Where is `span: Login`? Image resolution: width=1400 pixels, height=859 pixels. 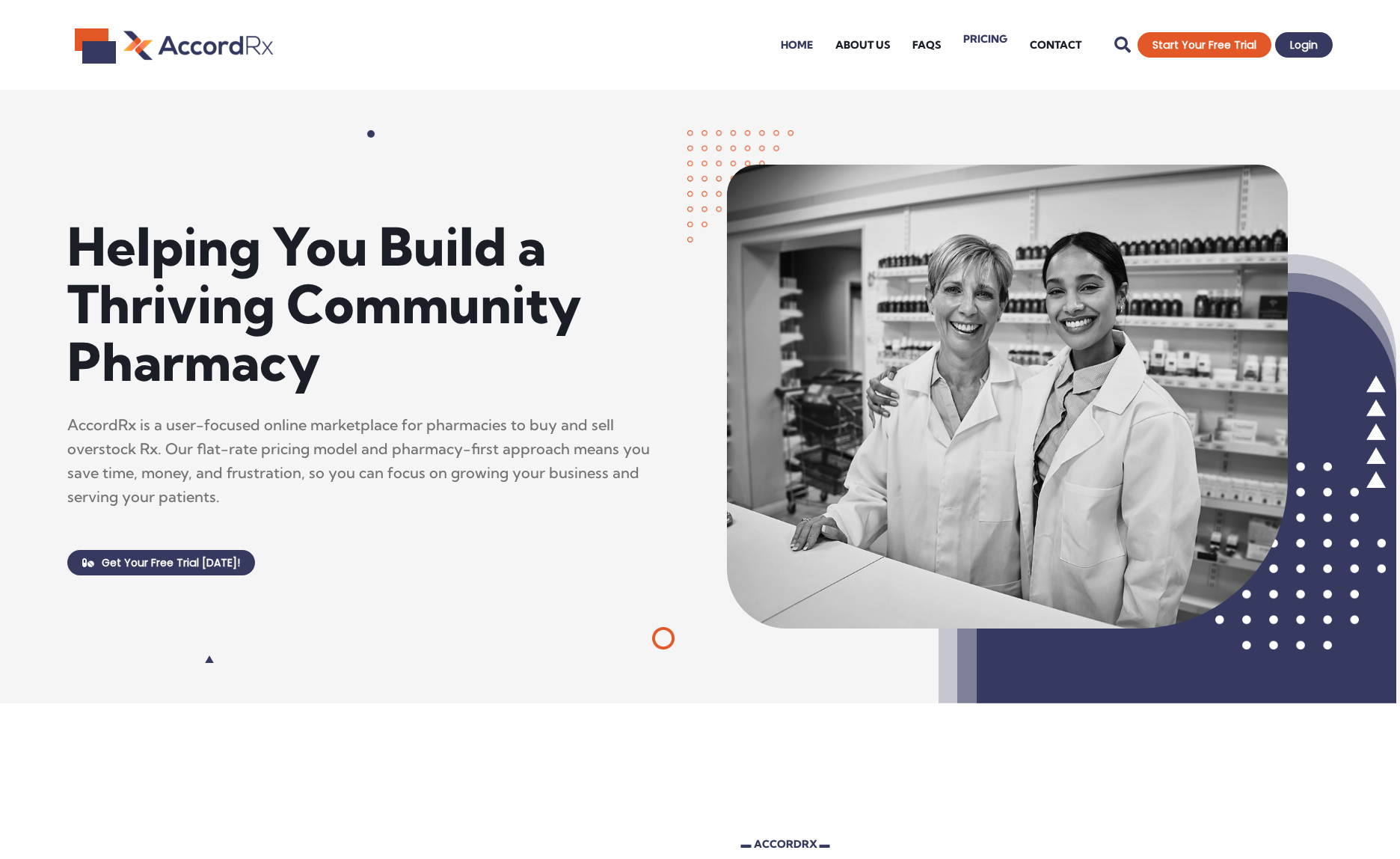 span: Login is located at coordinates (1304, 45).